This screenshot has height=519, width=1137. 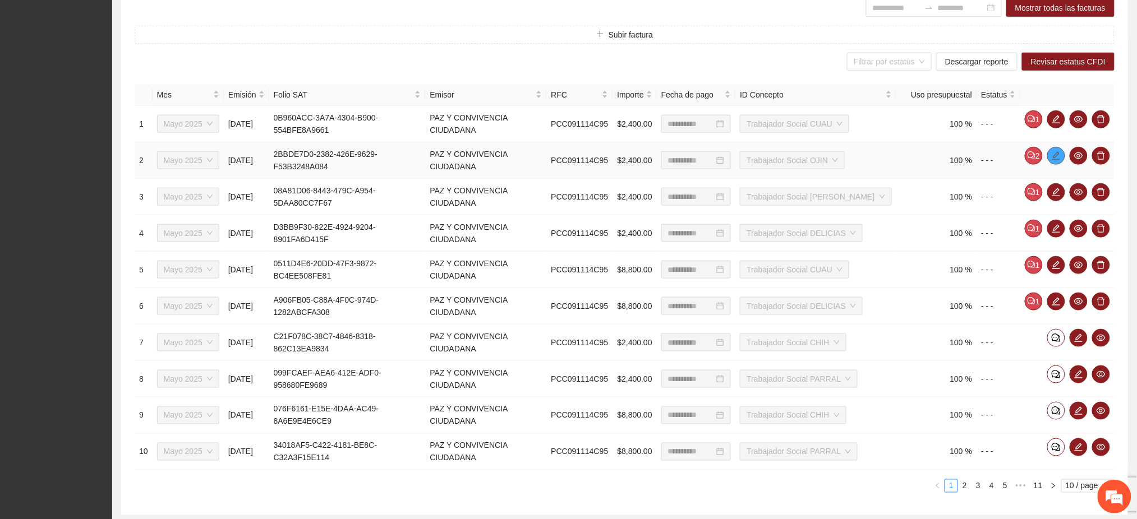 What do you see at coordinates (109, 326) in the screenshot?
I see `textarea: Escriba su mensaje y pulse “Intro”` at bounding box center [109, 326].